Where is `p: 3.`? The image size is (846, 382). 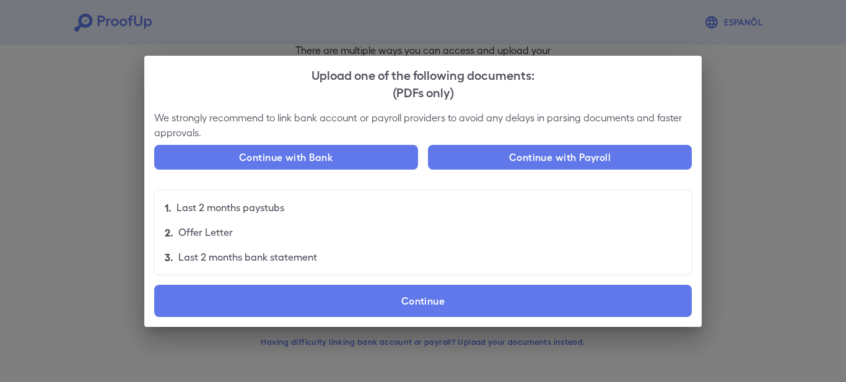 p: 3. is located at coordinates (169, 257).